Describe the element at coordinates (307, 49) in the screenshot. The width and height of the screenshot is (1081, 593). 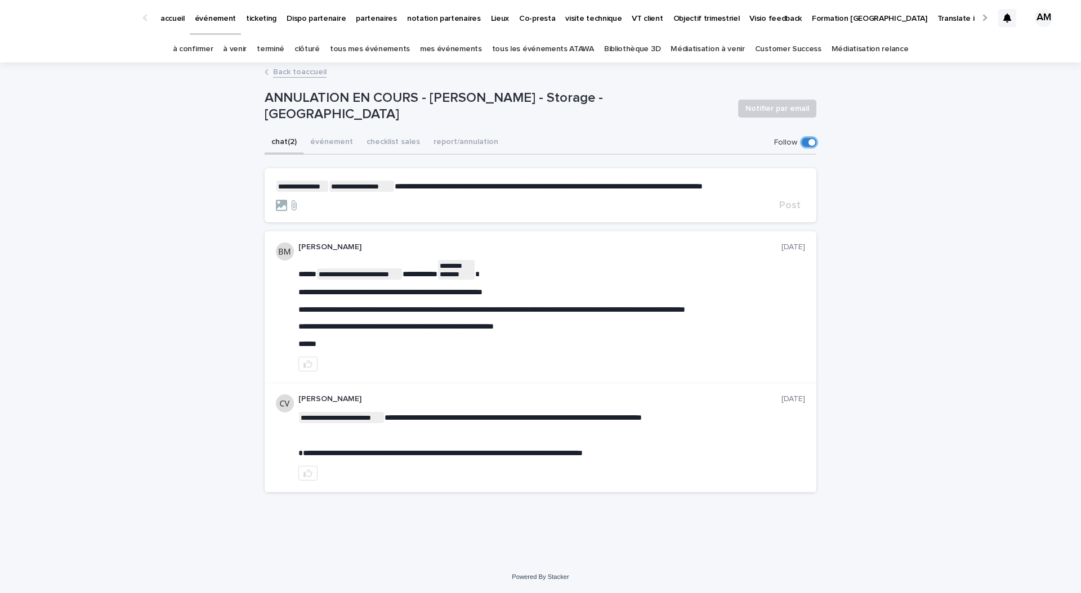
I see `a: clôturé` at that location.